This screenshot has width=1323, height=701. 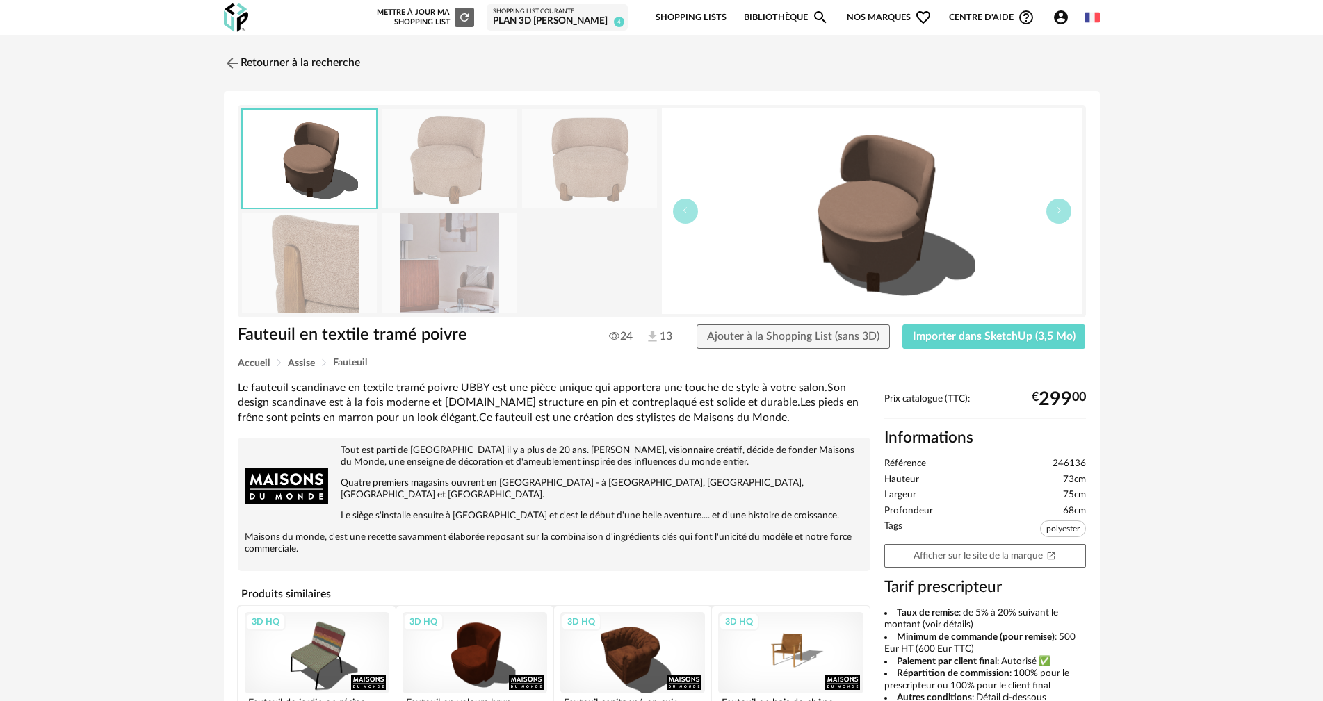 I want to click on li: : 100% pour le prescripteur ou 100% pour le client final, so click(x=985, y=680).